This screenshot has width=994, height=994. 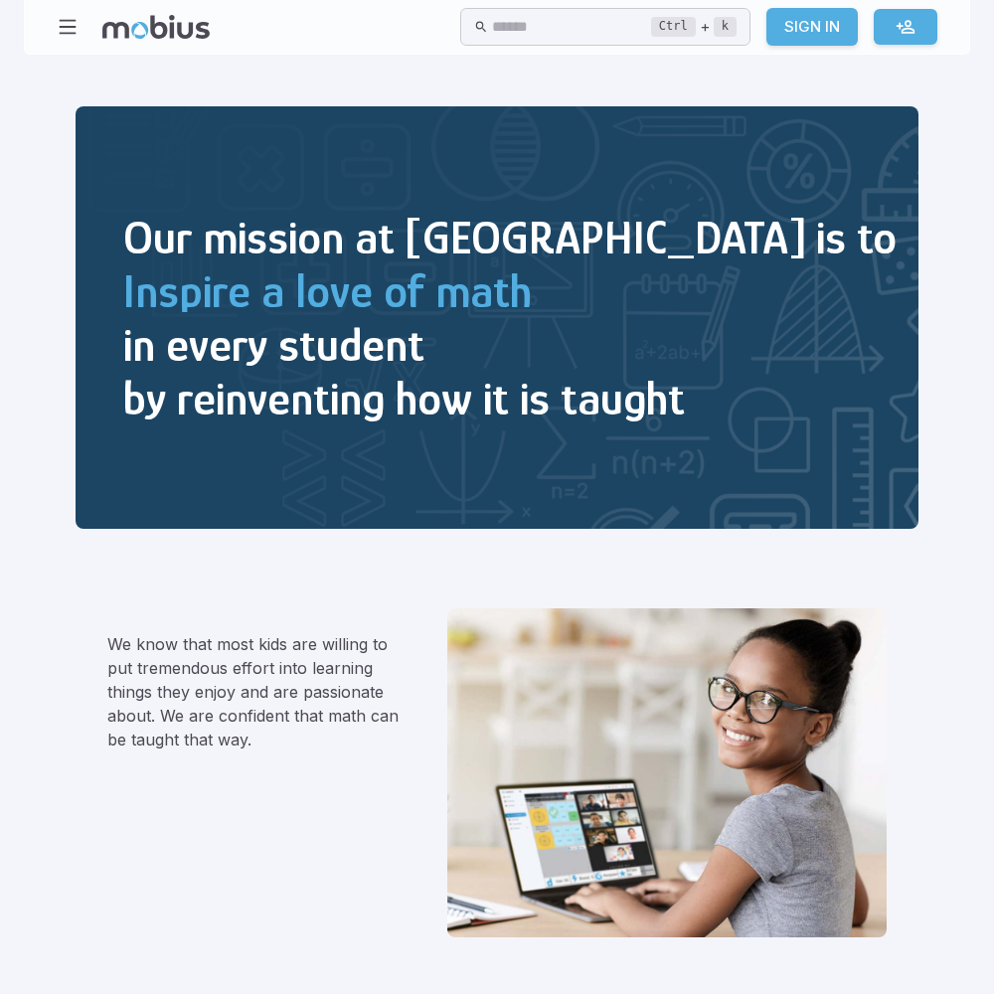 I want to click on h2: by reinventing how it is taught, so click(x=510, y=399).